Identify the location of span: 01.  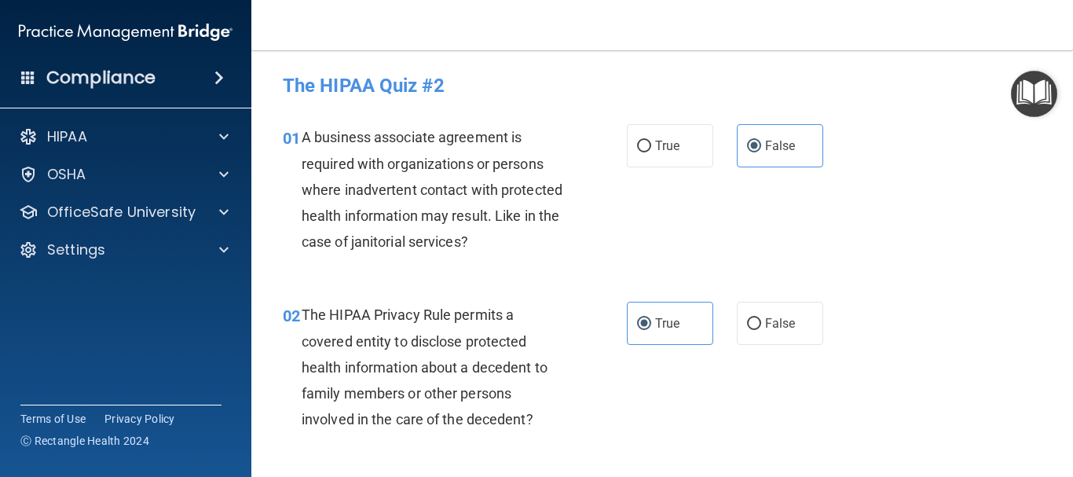
(291, 138).